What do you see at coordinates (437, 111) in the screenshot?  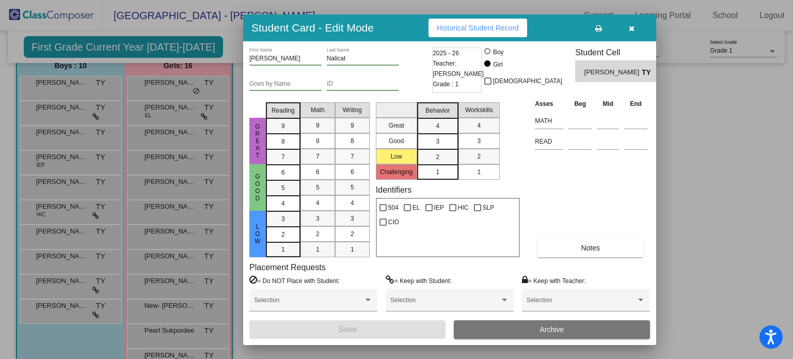 I see `span: Behavior` at bounding box center [437, 111].